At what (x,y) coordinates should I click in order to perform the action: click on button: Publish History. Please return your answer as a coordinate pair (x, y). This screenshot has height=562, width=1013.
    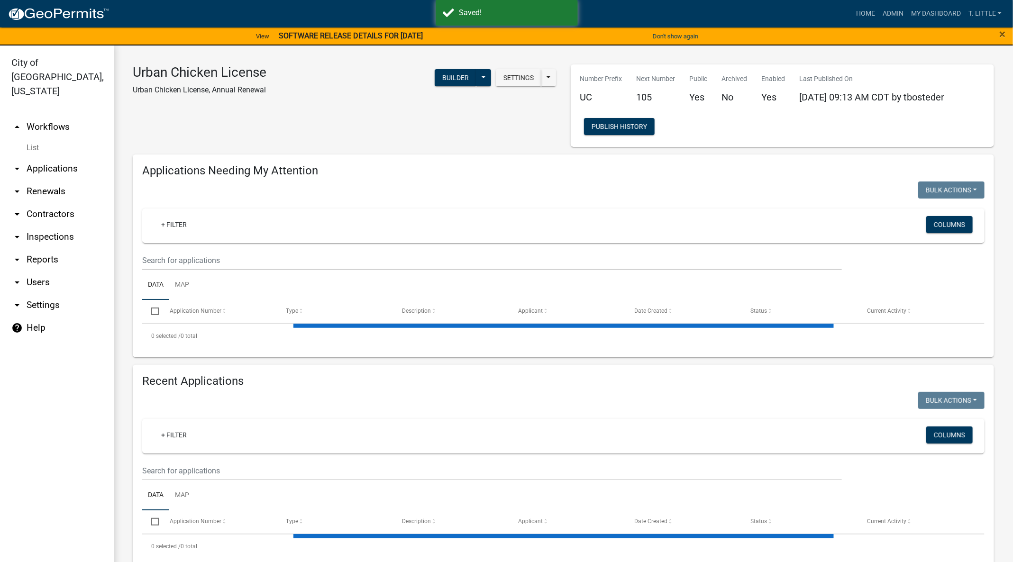
    Looking at the image, I should click on (619, 127).